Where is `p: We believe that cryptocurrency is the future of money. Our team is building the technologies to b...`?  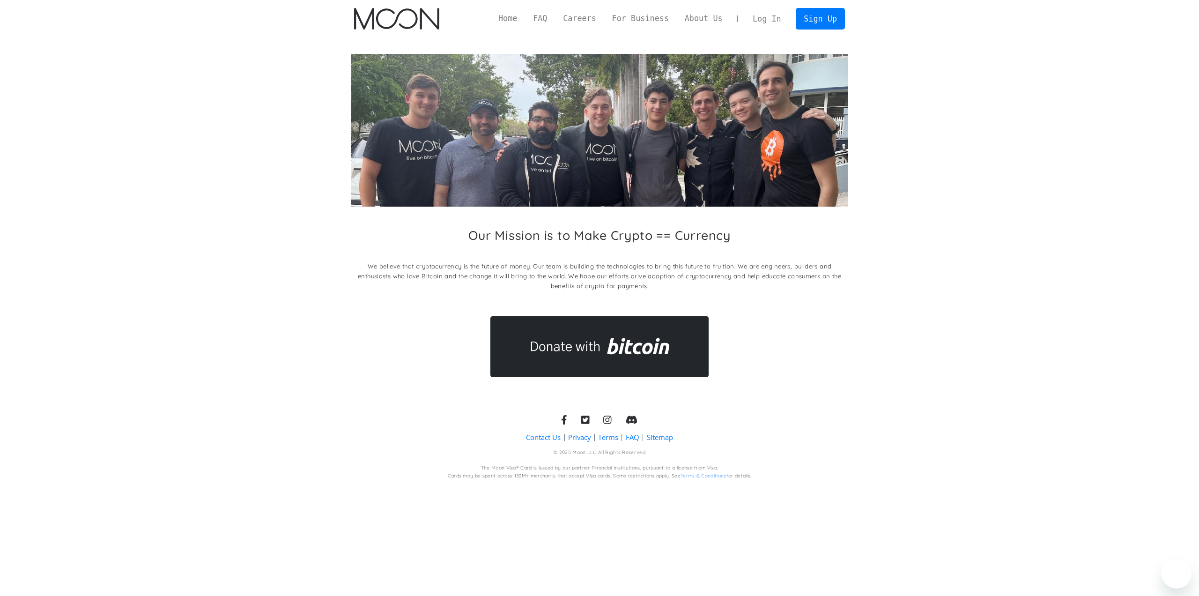 p: We believe that cryptocurrency is the future of money. Our team is building the technologies to b... is located at coordinates (599, 276).